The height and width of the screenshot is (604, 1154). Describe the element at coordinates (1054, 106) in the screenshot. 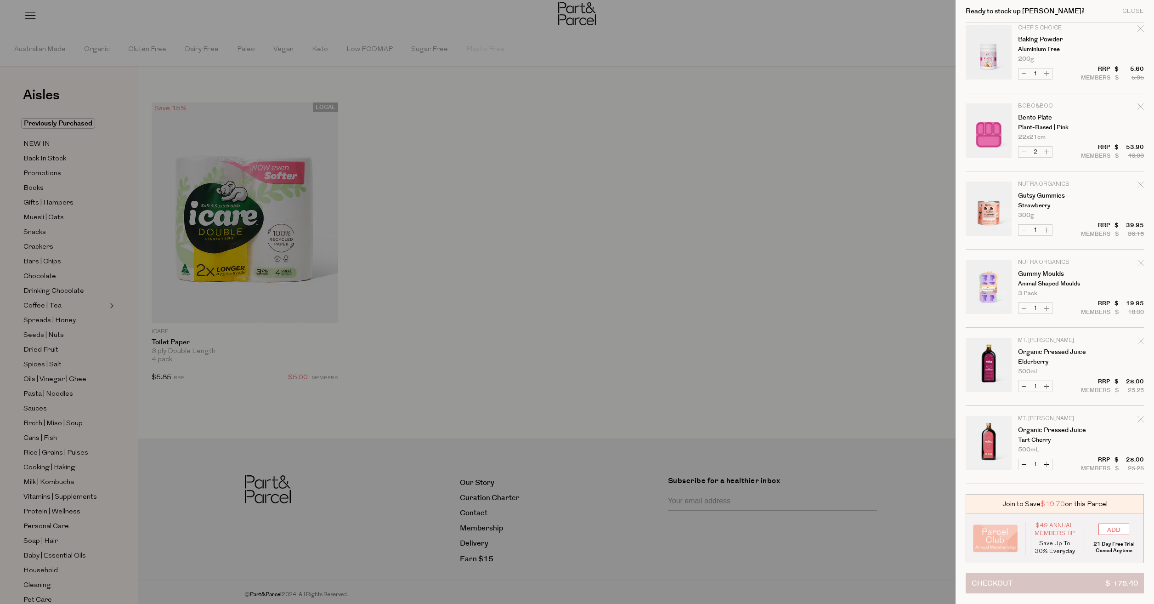

I see `p: Bobo&boo` at that location.